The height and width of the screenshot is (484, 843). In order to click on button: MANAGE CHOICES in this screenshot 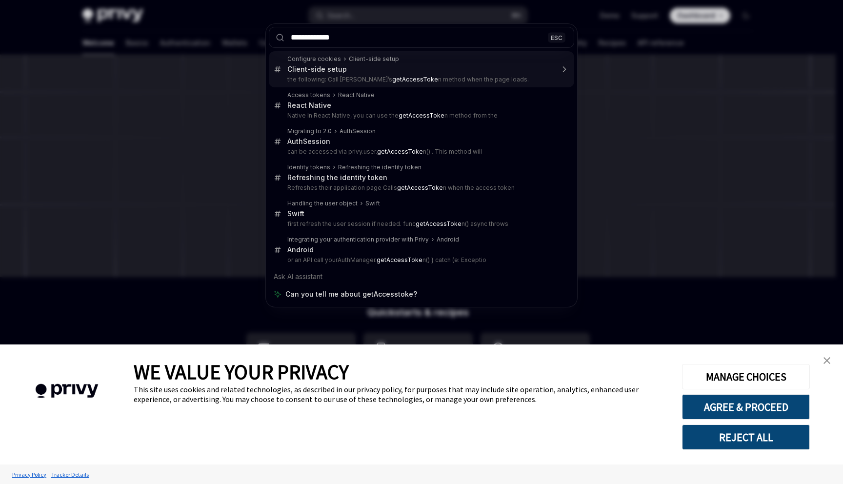, I will do `click(746, 377)`.